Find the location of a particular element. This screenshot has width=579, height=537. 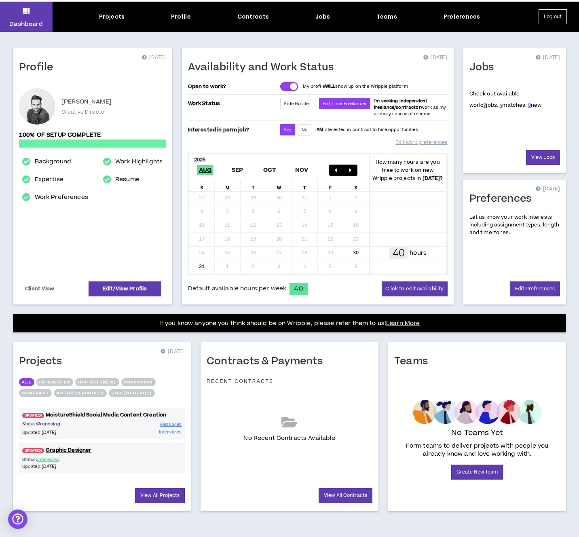

div: F is located at coordinates (331, 185).